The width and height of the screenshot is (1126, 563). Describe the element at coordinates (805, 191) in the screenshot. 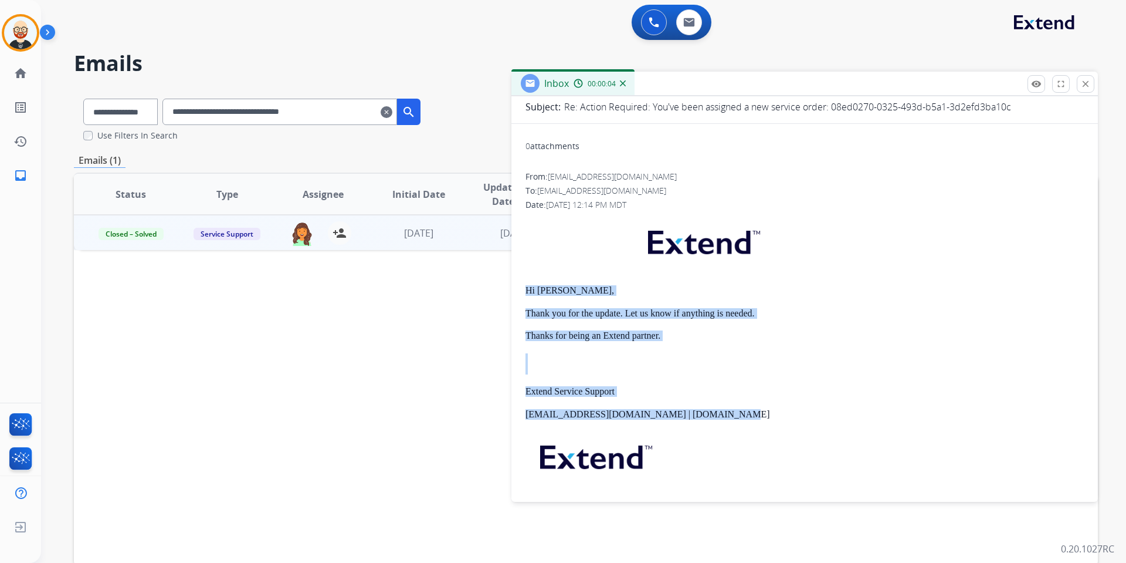

I see `div: To:` at that location.